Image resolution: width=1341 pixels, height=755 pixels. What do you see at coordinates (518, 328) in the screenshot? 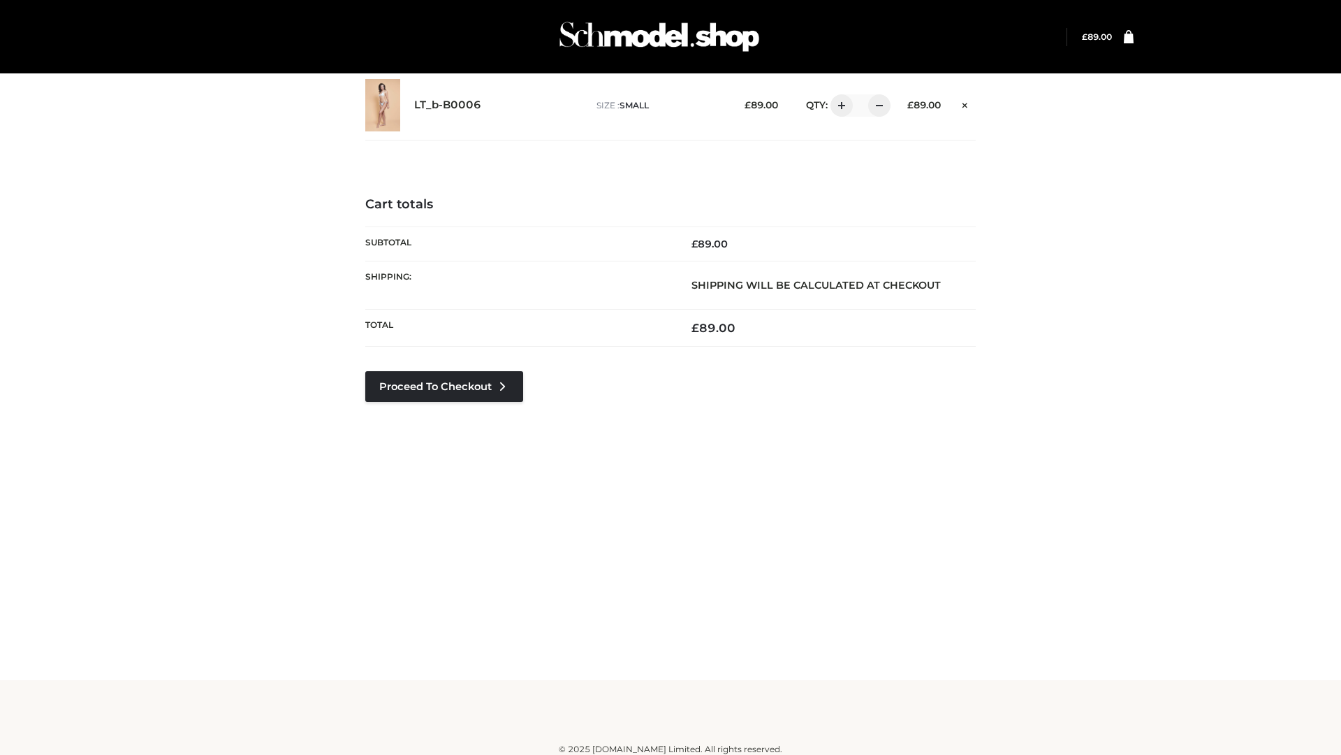
I see `th: Total` at bounding box center [518, 328].